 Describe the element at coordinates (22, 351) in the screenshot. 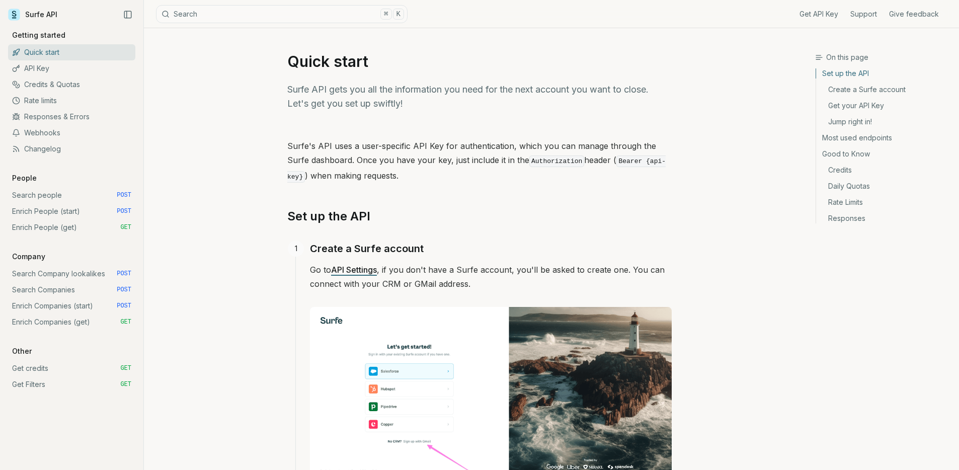

I see `p: Other` at that location.